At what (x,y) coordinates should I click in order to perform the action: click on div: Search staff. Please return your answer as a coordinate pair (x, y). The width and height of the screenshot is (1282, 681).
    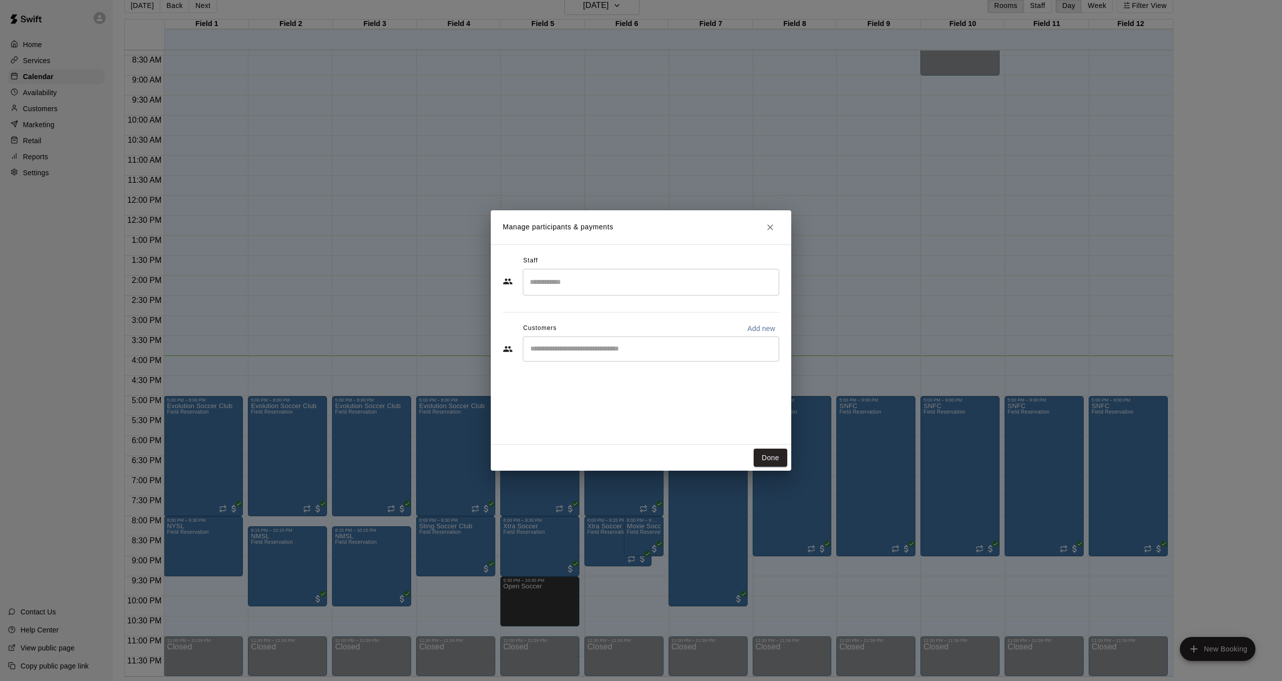
    Looking at the image, I should click on (651, 282).